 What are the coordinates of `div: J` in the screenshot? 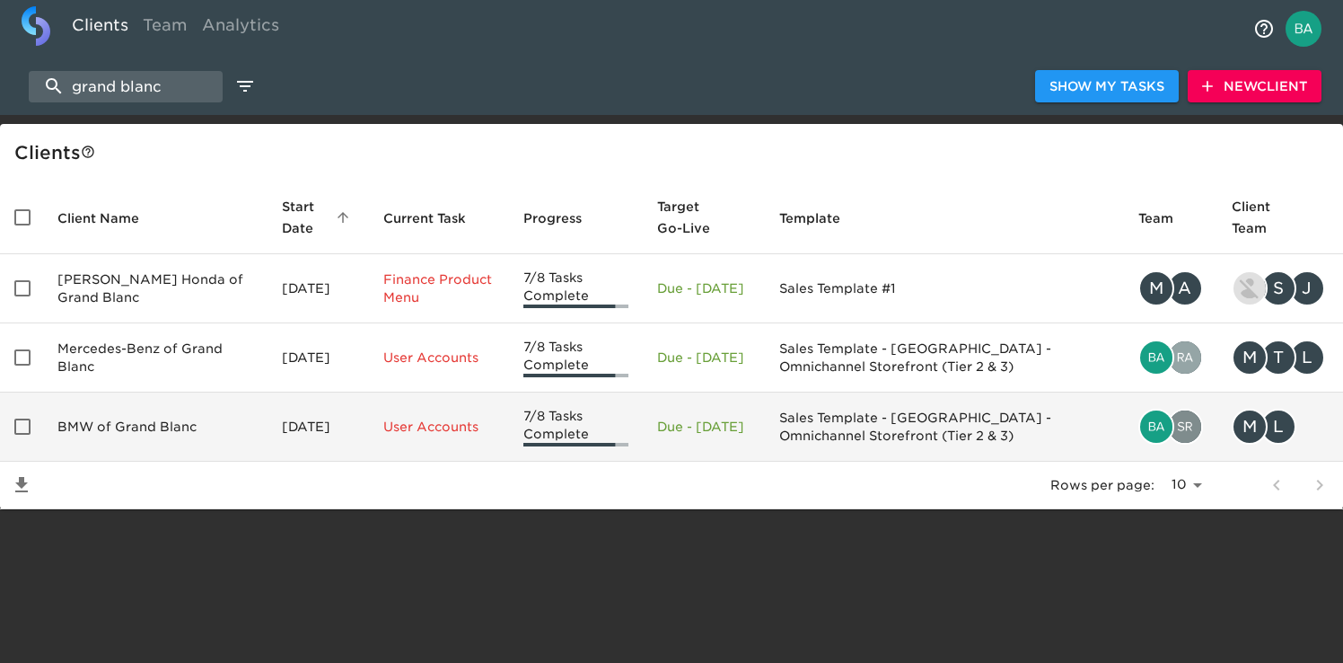 It's located at (1307, 288).